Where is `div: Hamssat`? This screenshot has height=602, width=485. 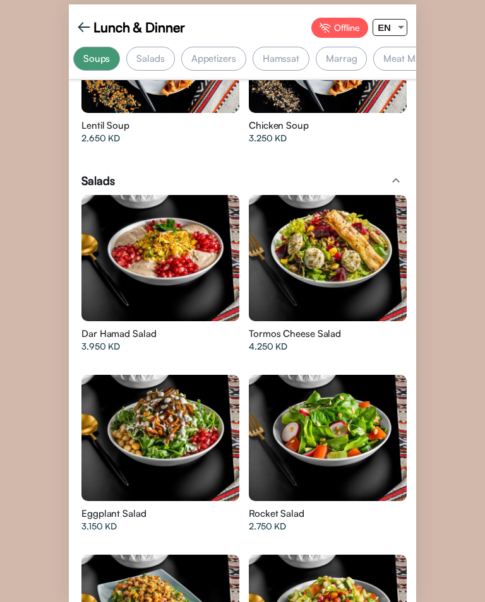
div: Hamssat is located at coordinates (281, 59).